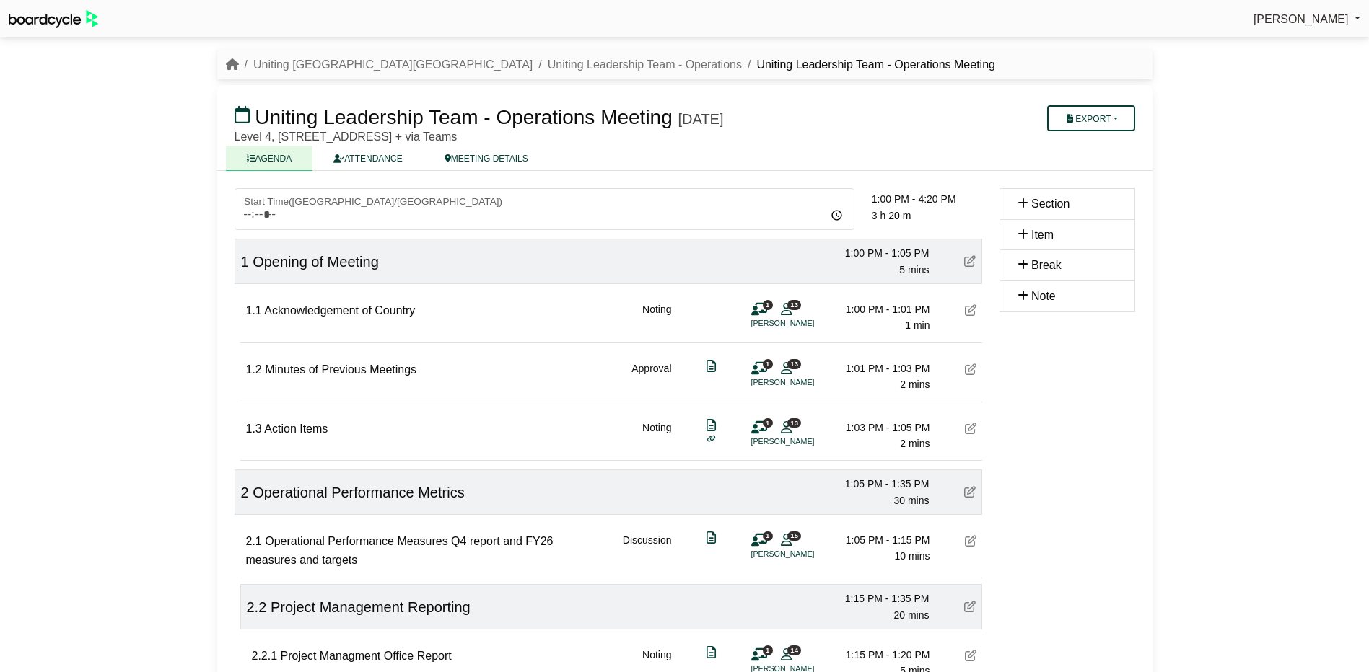 The height and width of the screenshot is (672, 1369). I want to click on a: AGENDA, so click(269, 158).